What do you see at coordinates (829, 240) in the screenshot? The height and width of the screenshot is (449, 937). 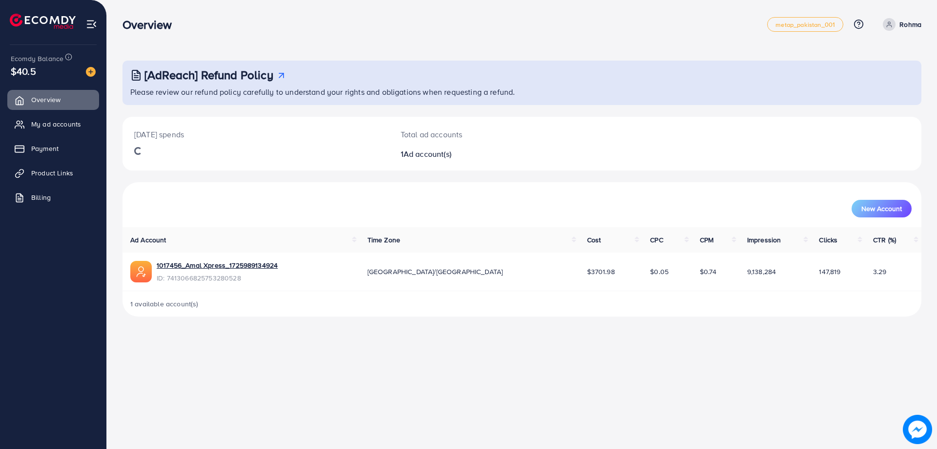 I see `span: Clicks` at bounding box center [829, 240].